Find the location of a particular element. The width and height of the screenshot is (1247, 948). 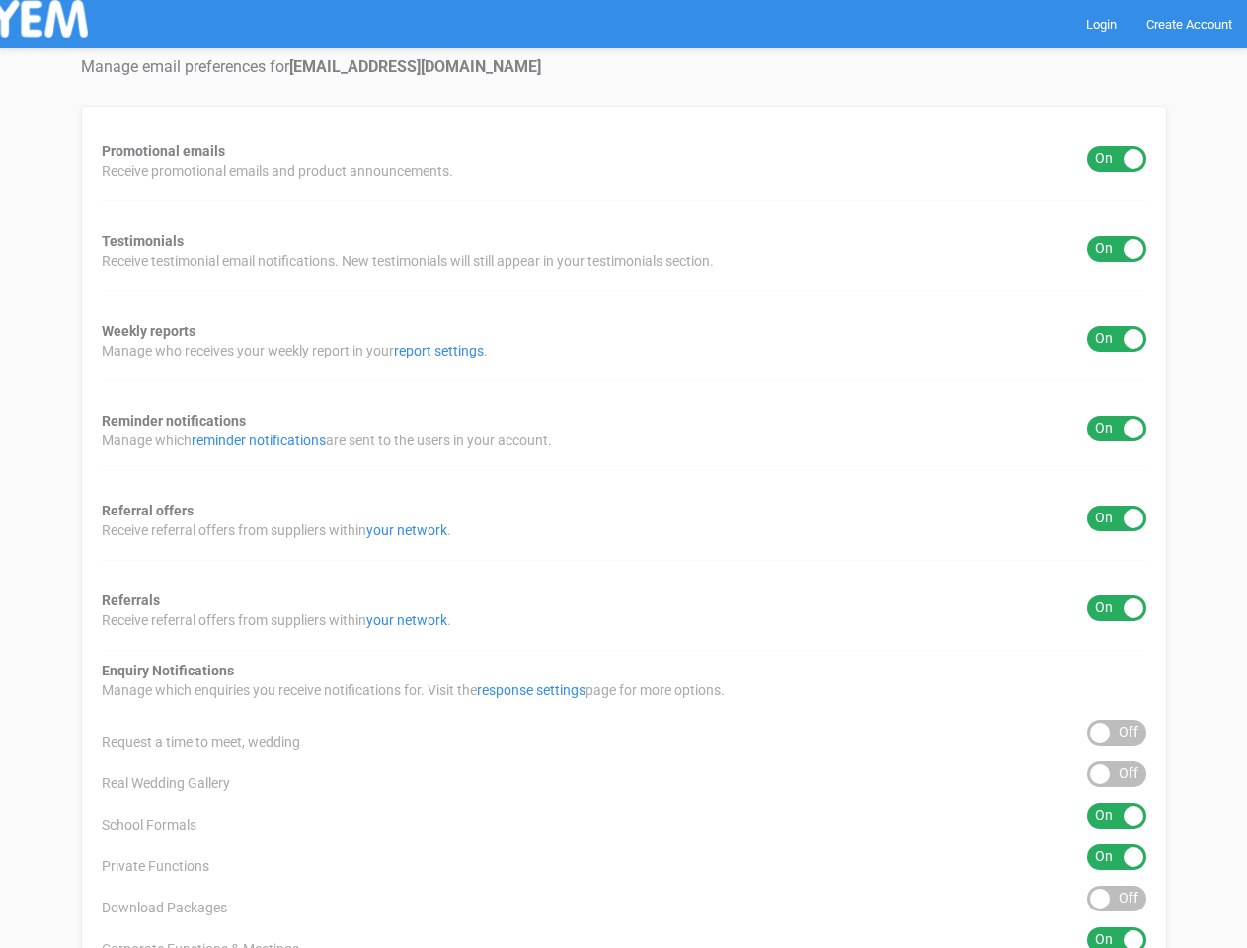

span: Download Packages is located at coordinates (164, 907).